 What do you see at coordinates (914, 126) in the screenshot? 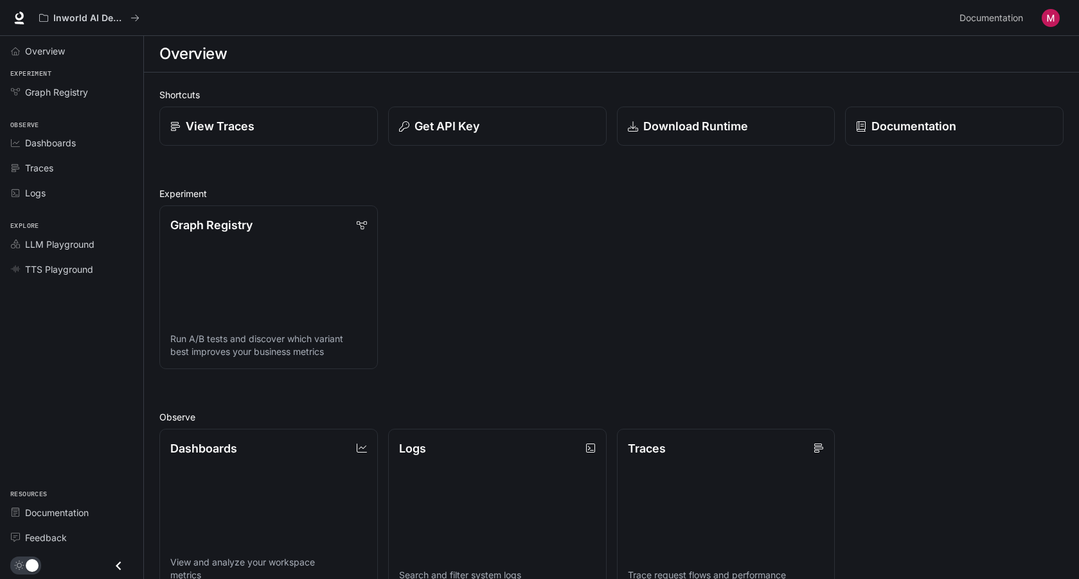
I see `p: Documentation` at bounding box center [914, 126].